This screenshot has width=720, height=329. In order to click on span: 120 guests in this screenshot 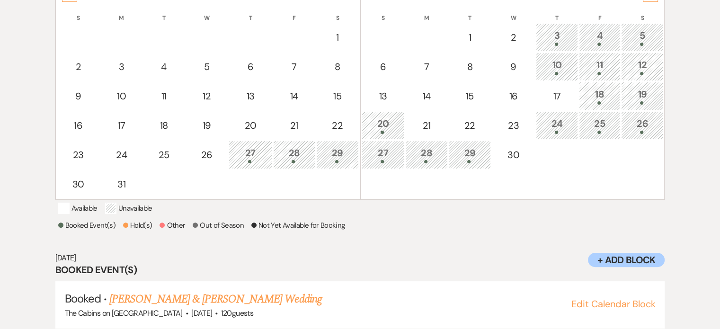, I will do `click(237, 313)`.